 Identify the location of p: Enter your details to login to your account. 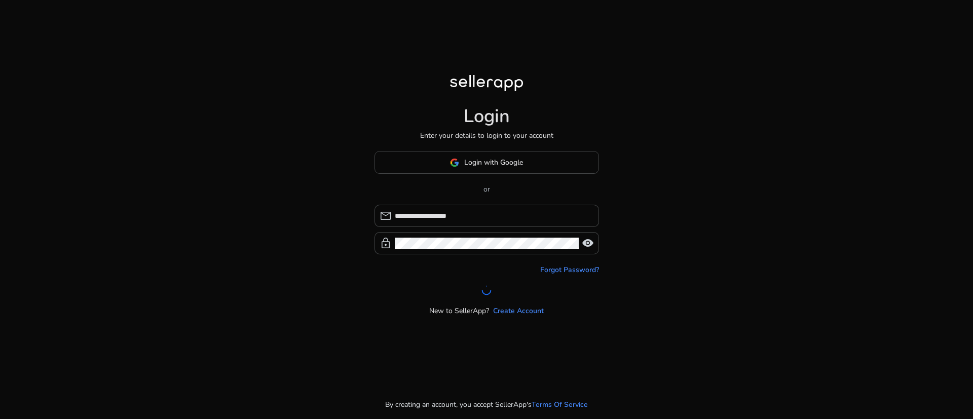
(486, 135).